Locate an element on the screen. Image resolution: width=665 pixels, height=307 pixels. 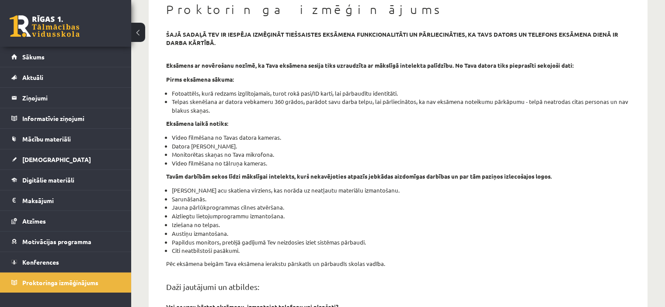
h2: Daži jautājumi un atbildes: is located at coordinates (398, 287).